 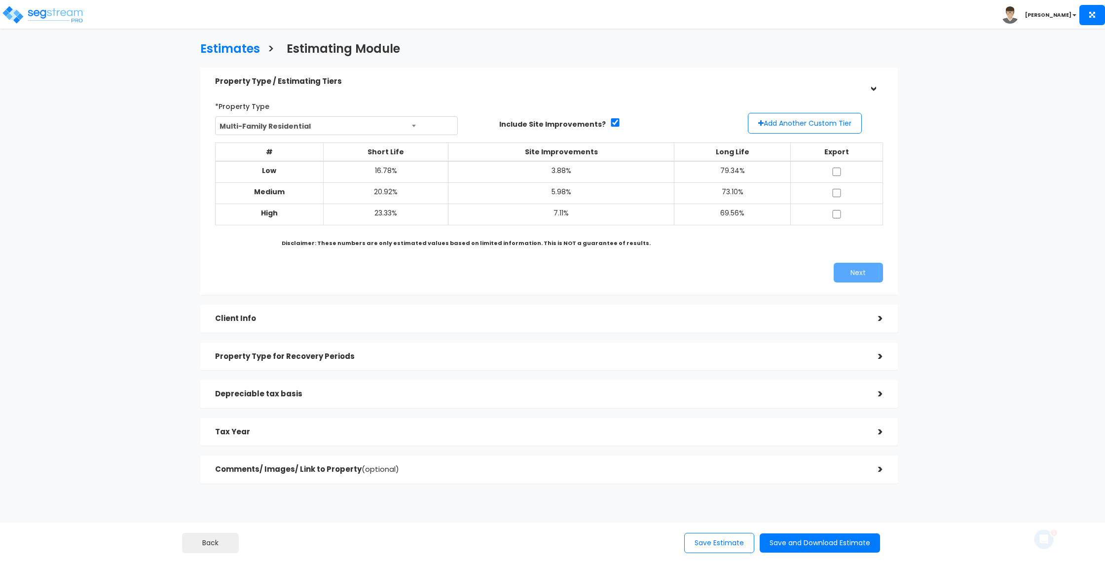 What do you see at coordinates (561, 214) in the screenshot?
I see `td: 7.11%` at bounding box center [561, 214].